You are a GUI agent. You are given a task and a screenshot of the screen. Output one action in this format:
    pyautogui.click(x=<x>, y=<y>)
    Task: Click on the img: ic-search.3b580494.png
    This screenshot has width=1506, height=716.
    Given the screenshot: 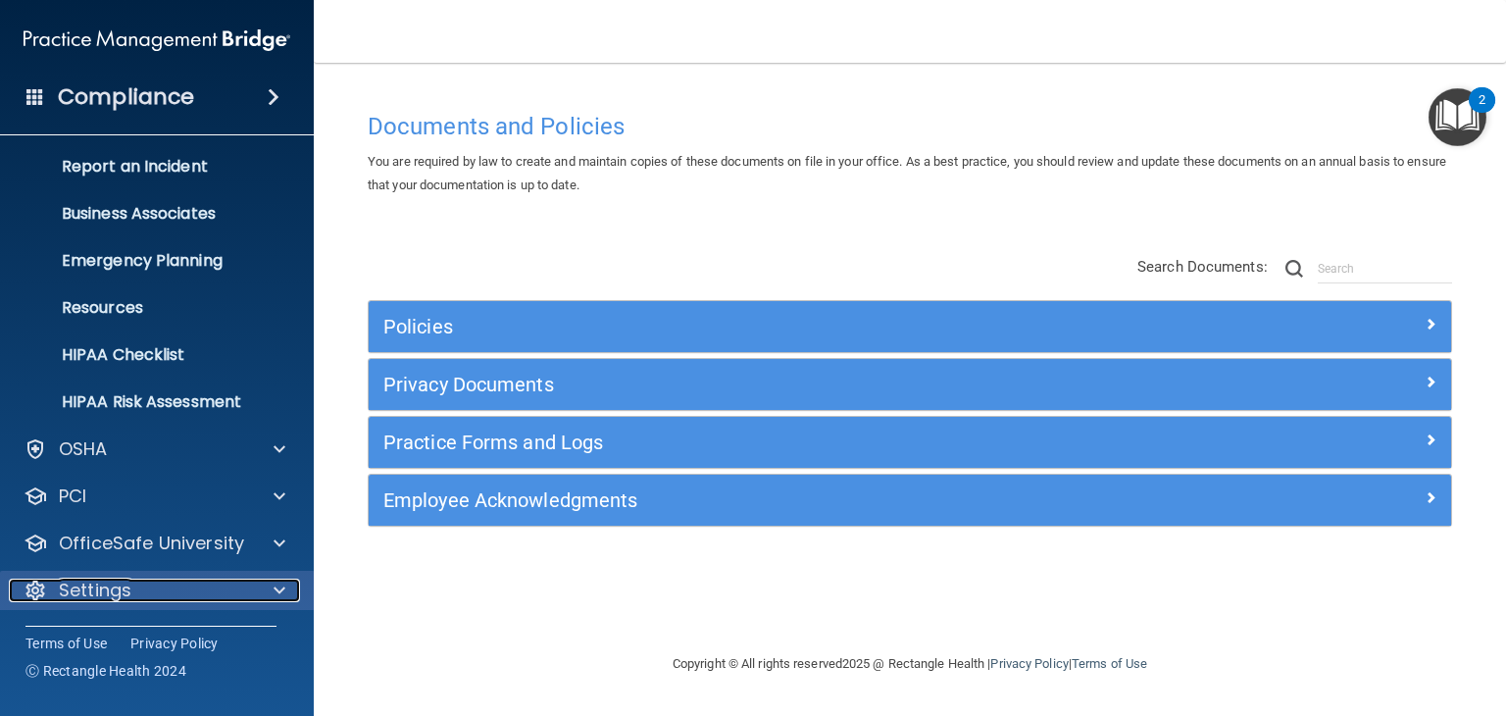 What is the action you would take?
    pyautogui.click(x=1294, y=269)
    